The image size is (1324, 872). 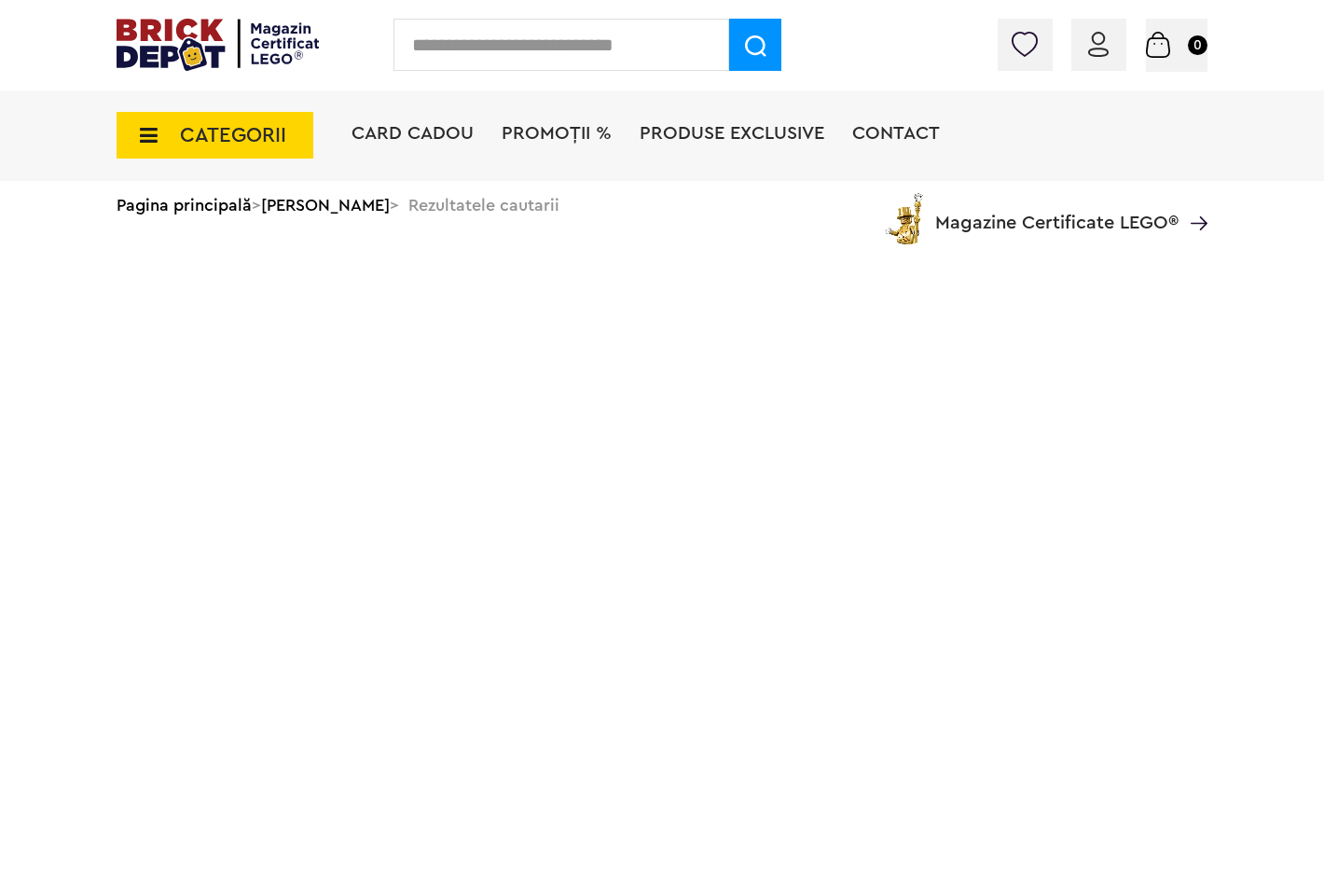 What do you see at coordinates (557, 133) in the screenshot?
I see `a: PROMOȚII %` at bounding box center [557, 133].